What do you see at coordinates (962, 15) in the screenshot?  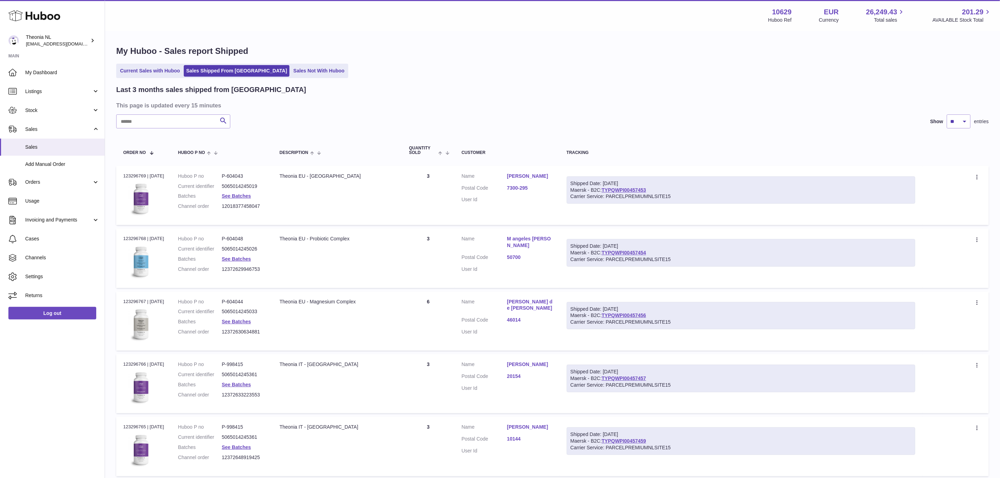 I see `a: 201.29 AVAILABLE Stock Total` at bounding box center [962, 15].